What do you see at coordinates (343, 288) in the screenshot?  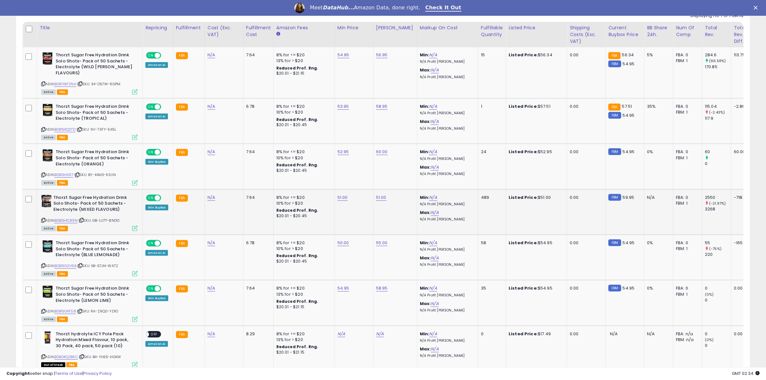 I see `a: 54.95` at bounding box center [343, 288].